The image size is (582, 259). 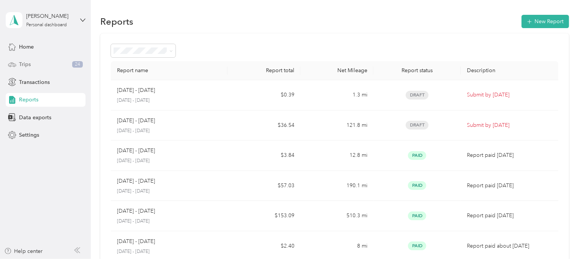 What do you see at coordinates (264, 95) in the screenshot?
I see `td: $0.39` at bounding box center [264, 95].